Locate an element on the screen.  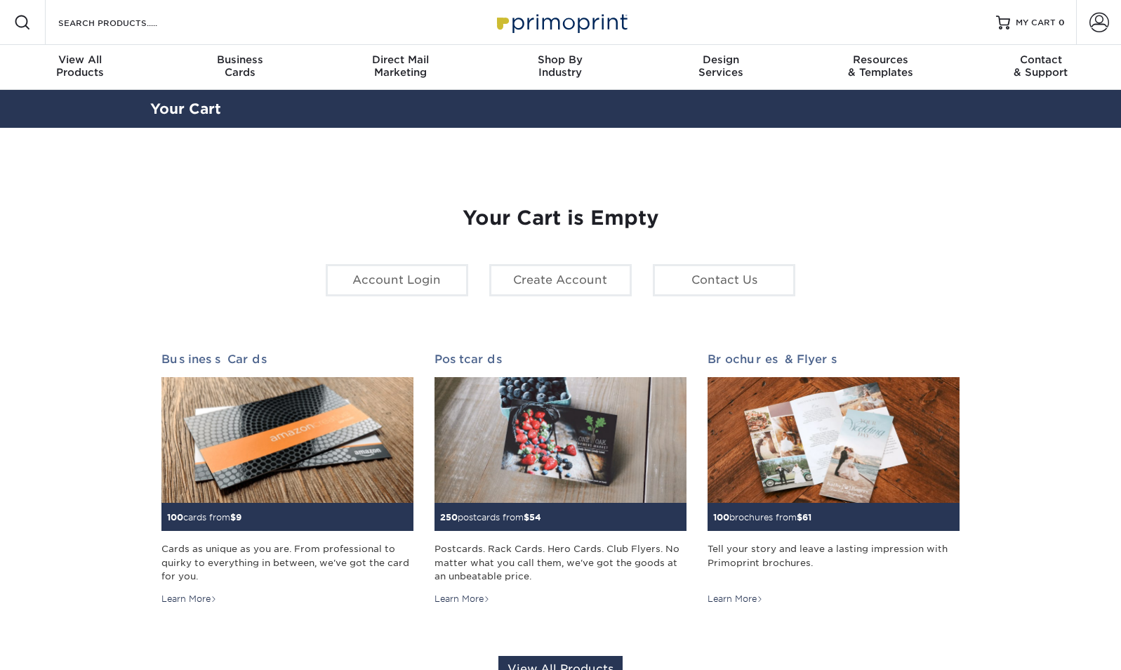
a: DesignServices is located at coordinates (721, 67).